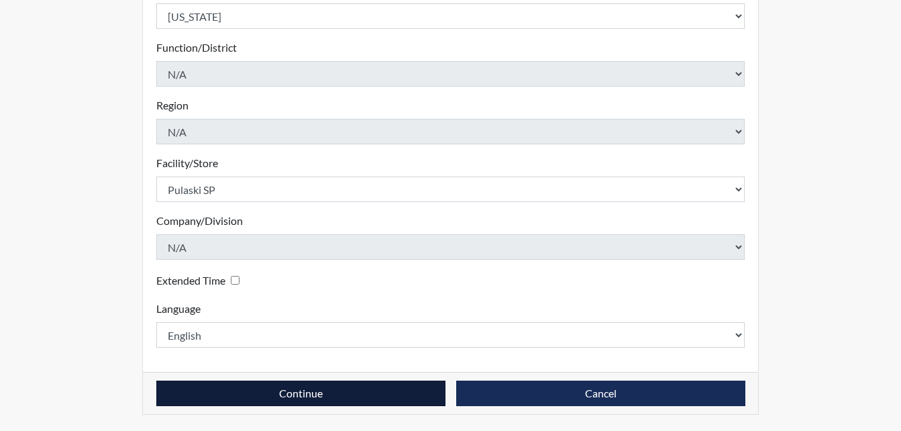  Describe the element at coordinates (301, 393) in the screenshot. I see `button: Continue` at that location.